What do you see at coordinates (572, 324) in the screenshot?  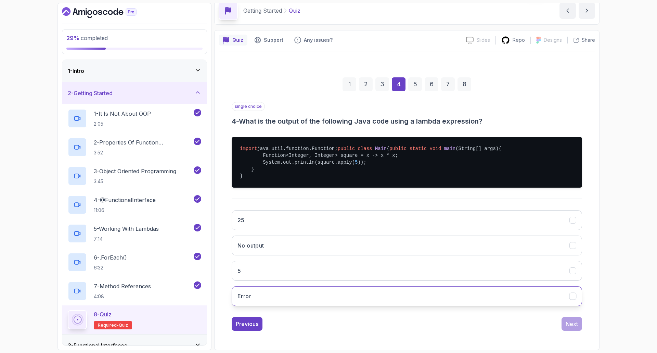 I see `button: Next` at bounding box center [572, 324].